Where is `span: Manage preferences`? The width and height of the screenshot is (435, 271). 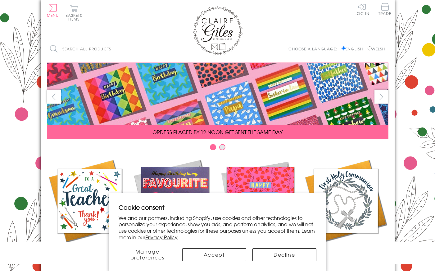 span: Manage preferences is located at coordinates (148, 254).